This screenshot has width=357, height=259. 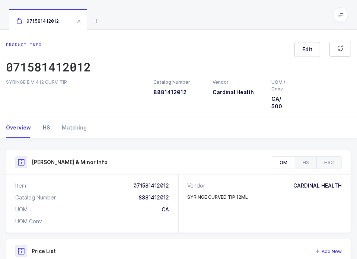 I want to click on h3: Price List, so click(x=44, y=251).